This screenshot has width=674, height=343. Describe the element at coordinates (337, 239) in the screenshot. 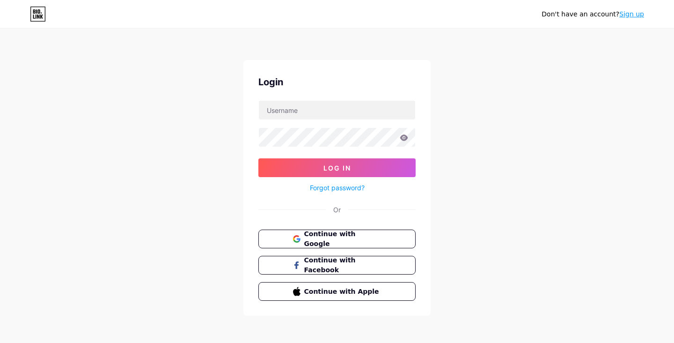

I see `a: Continue with Google` at that location.